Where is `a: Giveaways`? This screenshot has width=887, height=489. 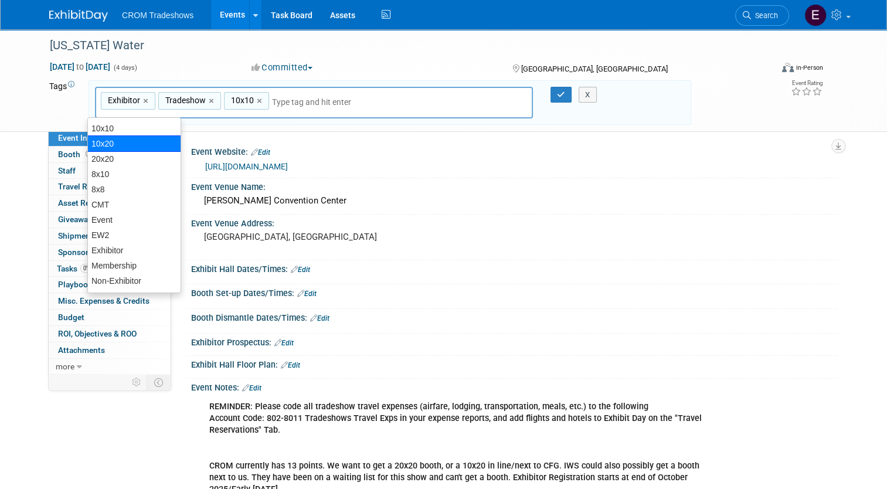
a: Giveaways is located at coordinates (110, 219).